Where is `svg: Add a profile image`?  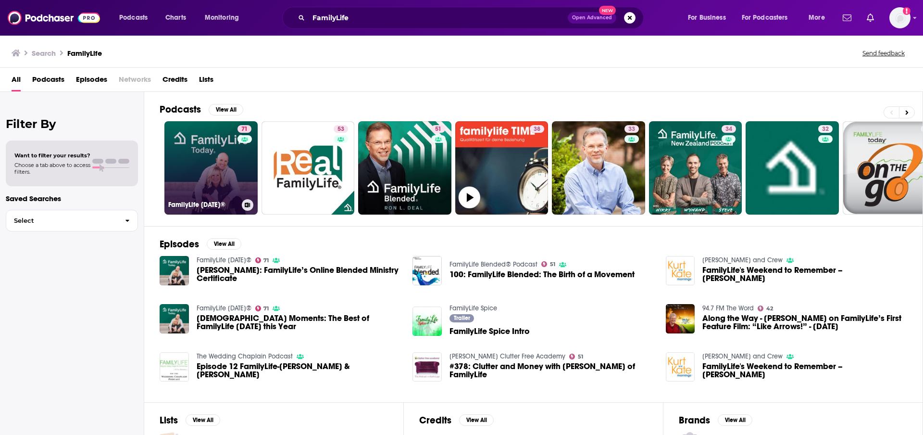 svg: Add a profile image is located at coordinates (907, 11).